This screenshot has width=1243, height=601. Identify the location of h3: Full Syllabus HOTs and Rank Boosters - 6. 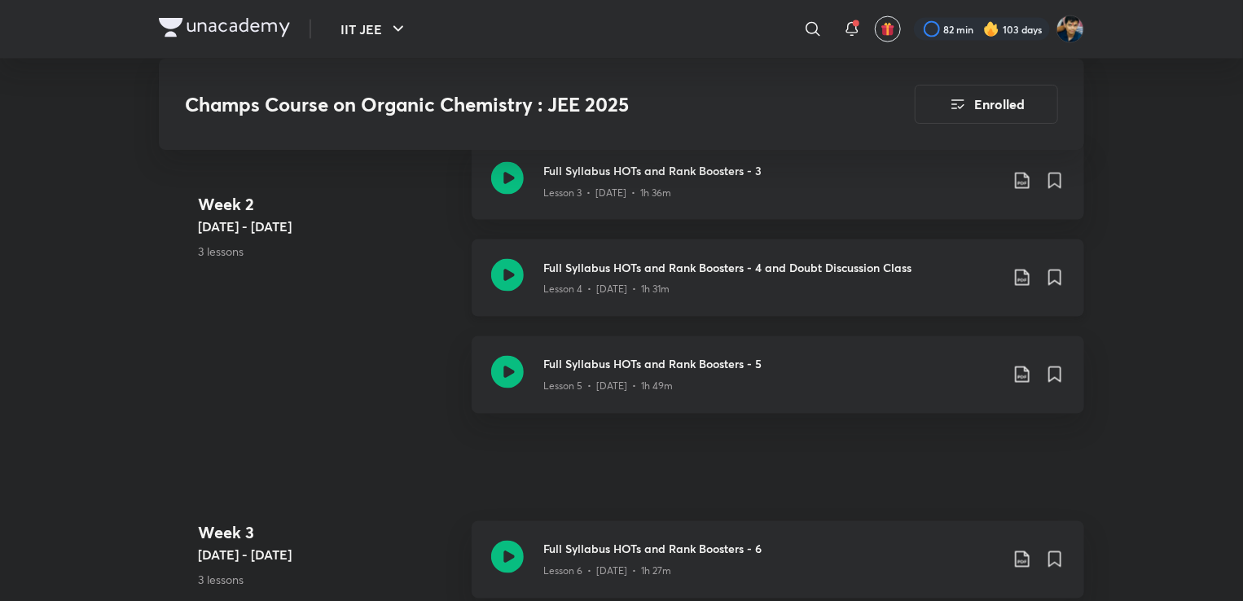
(771, 549).